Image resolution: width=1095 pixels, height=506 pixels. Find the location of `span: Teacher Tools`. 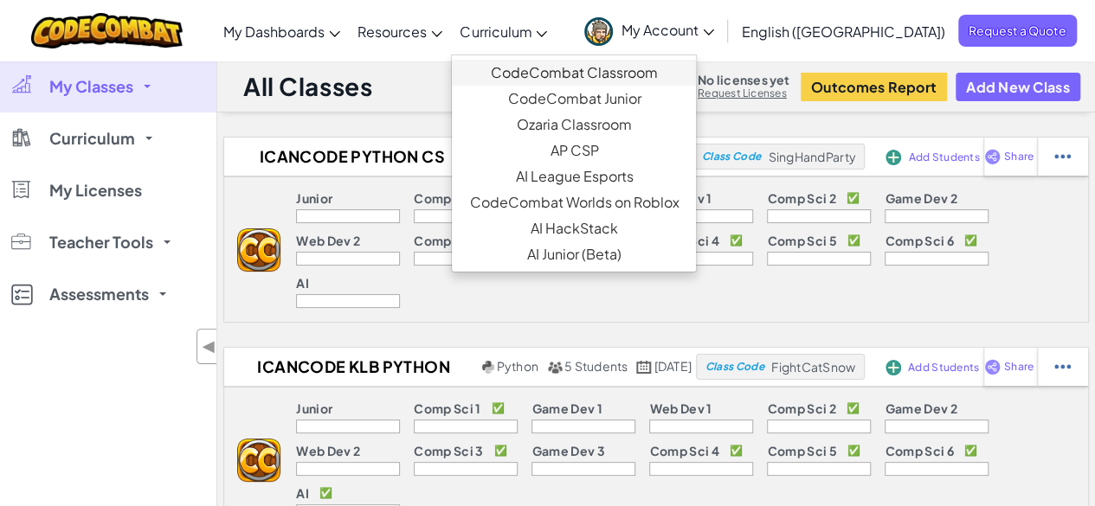

span: Teacher Tools is located at coordinates (101, 242).